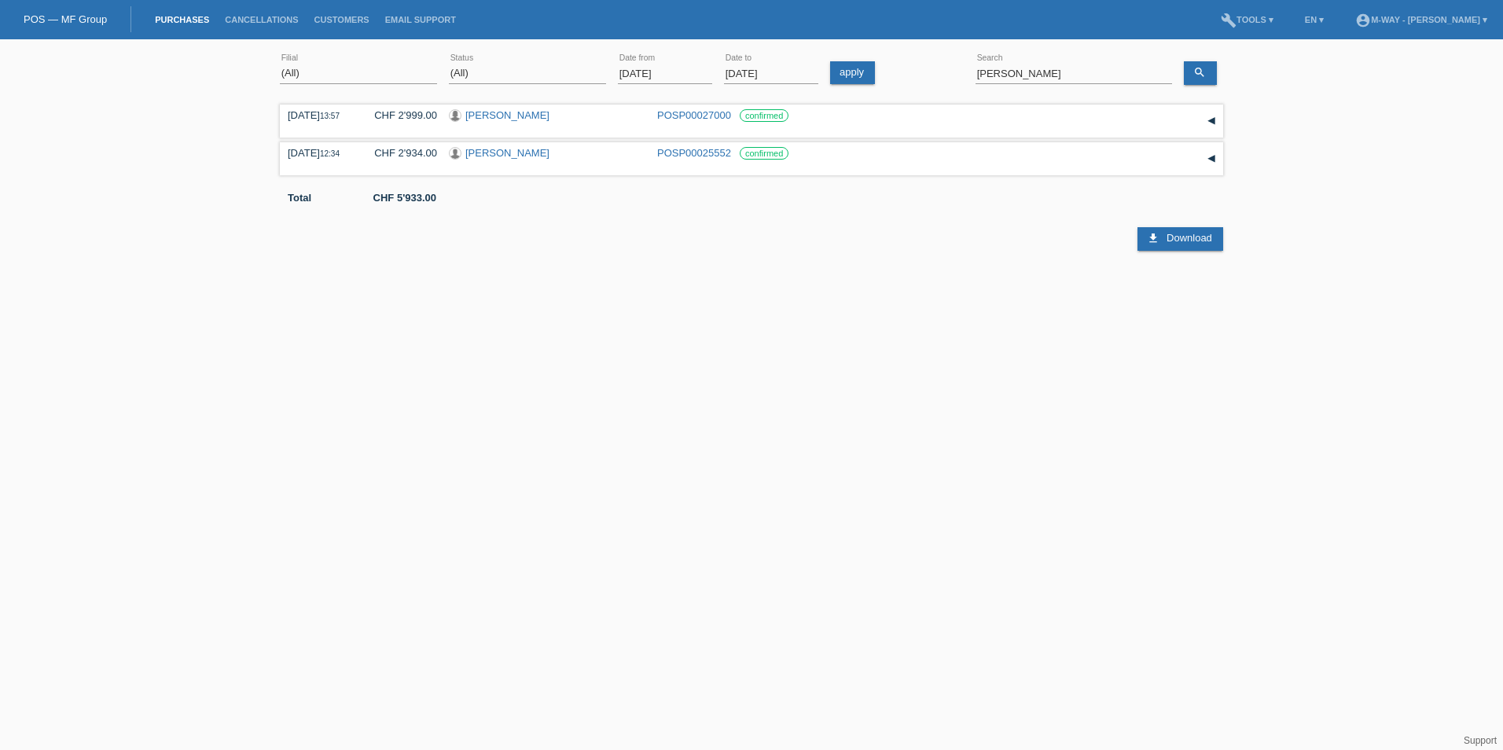 This screenshot has width=1503, height=750. What do you see at coordinates (342, 20) in the screenshot?
I see `a: Customers` at bounding box center [342, 20].